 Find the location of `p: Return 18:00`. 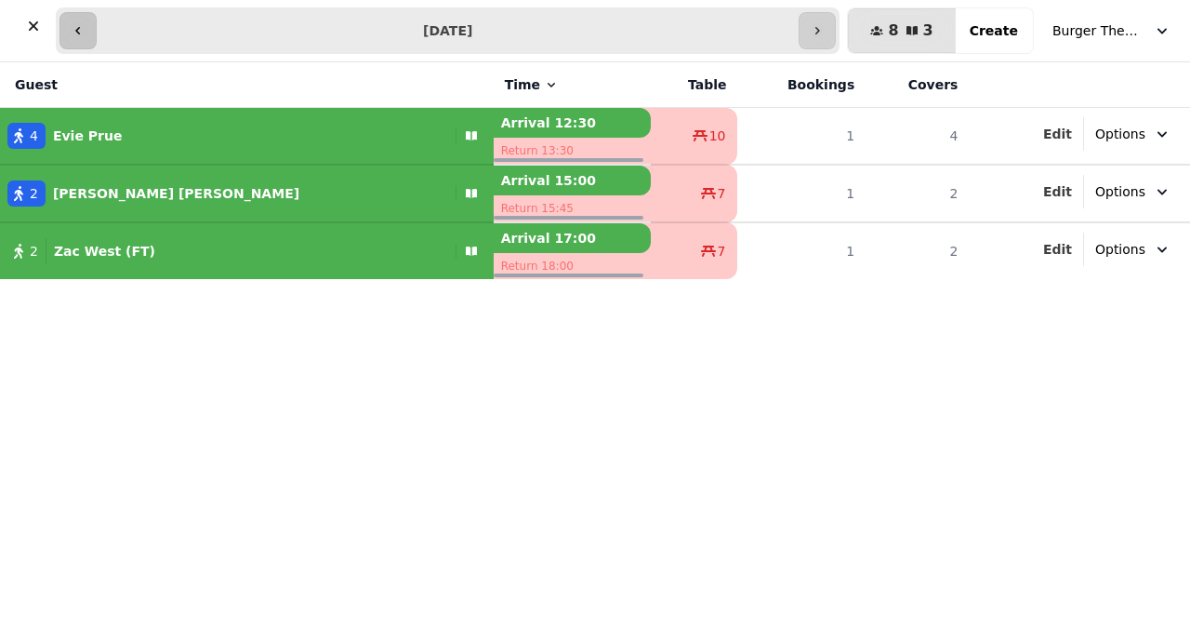

p: Return 18:00 is located at coordinates (572, 266).